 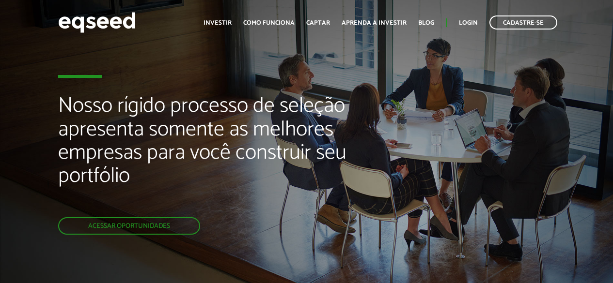 I want to click on a: Login, so click(x=468, y=23).